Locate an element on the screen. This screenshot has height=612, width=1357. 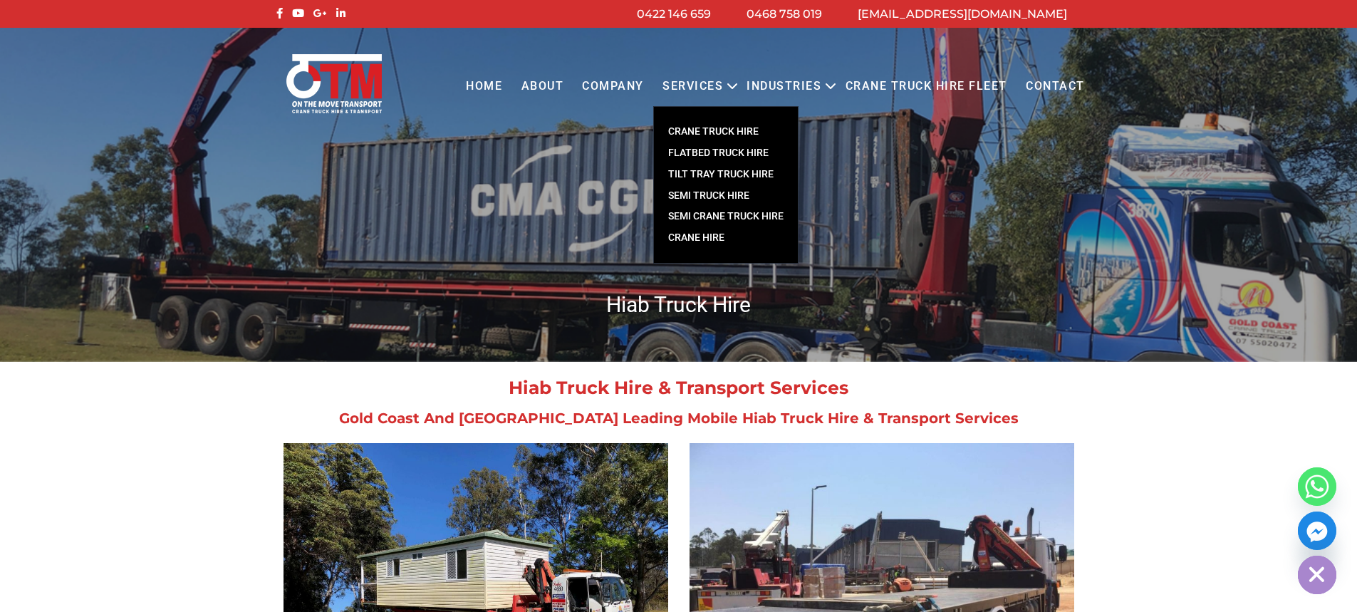
a: CRANE TRUCK HIRE is located at coordinates (726, 132).